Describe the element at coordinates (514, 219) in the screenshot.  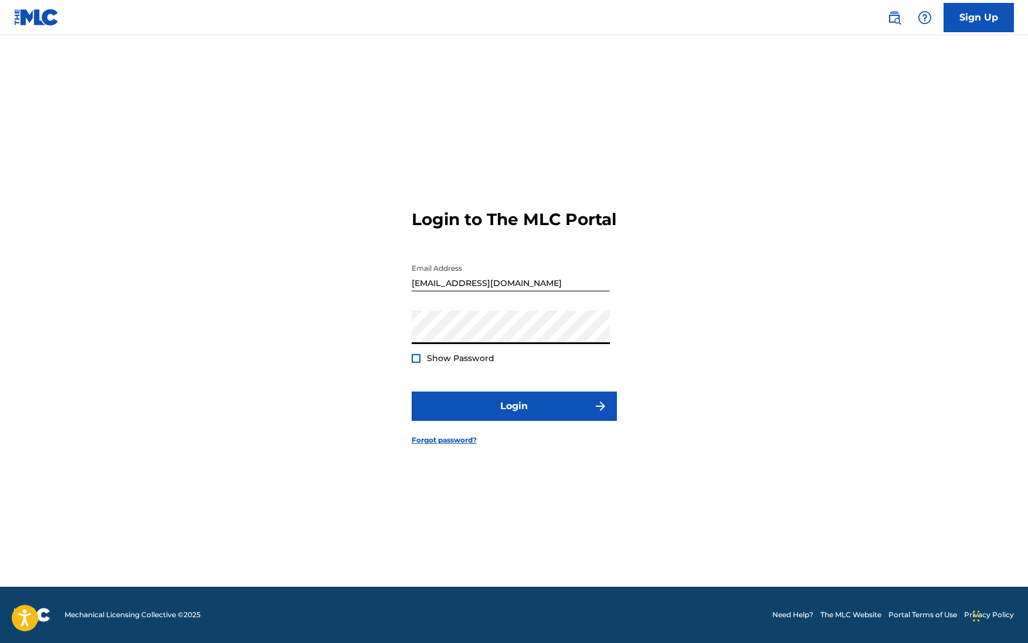
I see `h3: Login to The MLC Portal` at that location.